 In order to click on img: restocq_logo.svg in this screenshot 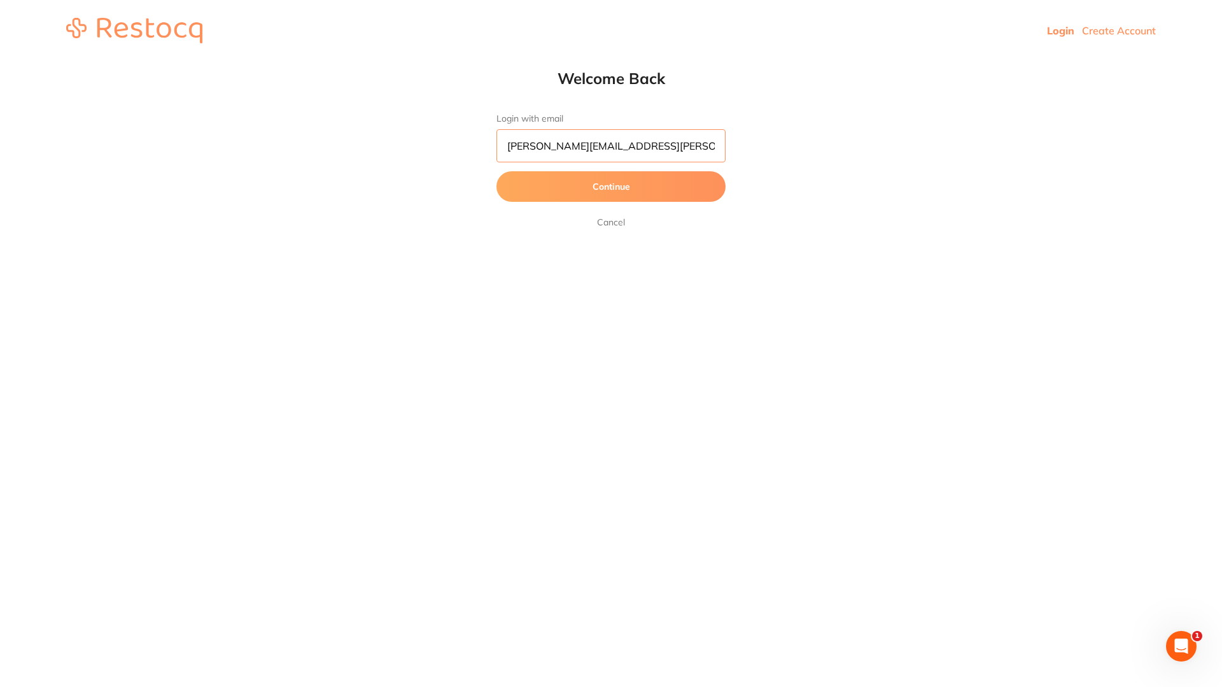, I will do `click(134, 31)`.